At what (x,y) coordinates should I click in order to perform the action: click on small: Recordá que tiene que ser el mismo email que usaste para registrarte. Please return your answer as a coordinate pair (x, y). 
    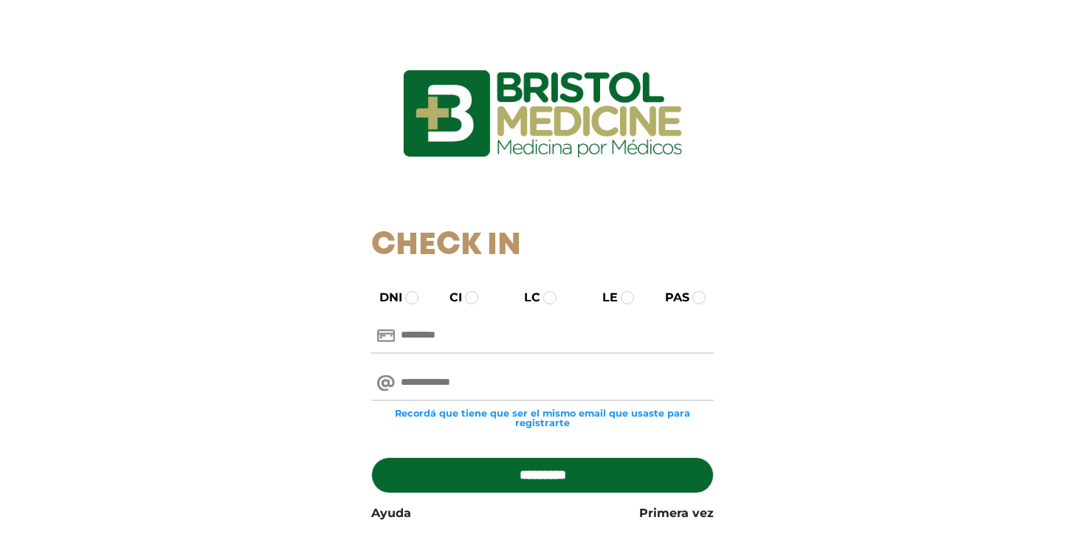
    Looking at the image, I should click on (543, 418).